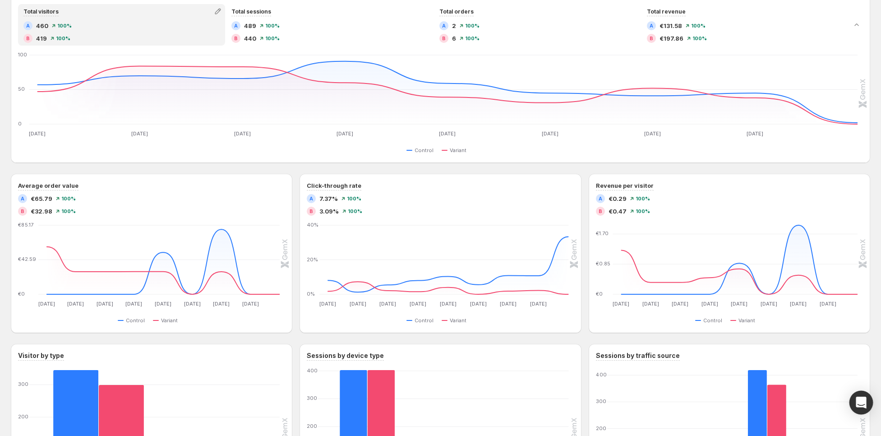  I want to click on span: Total sessions, so click(251, 11).